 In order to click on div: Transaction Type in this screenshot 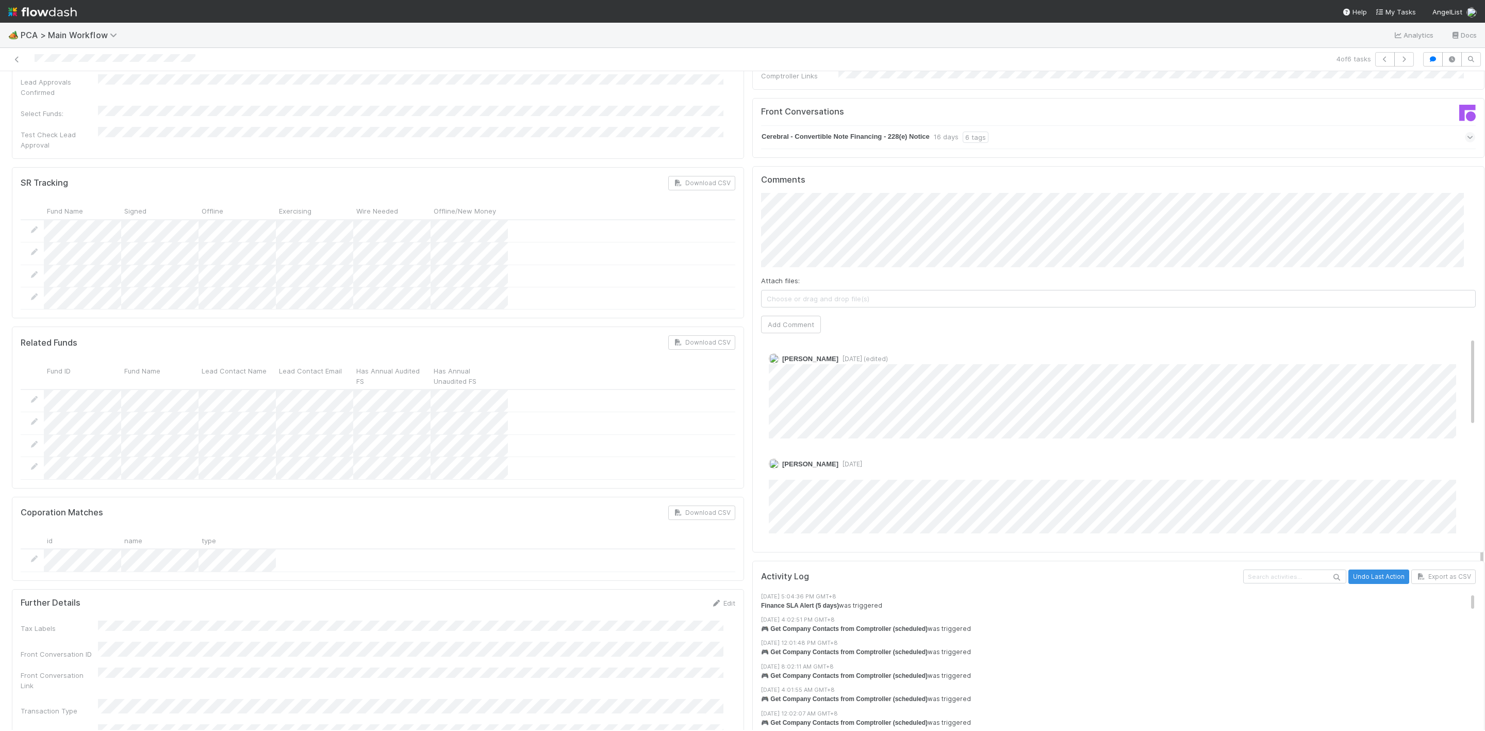, I will do `click(59, 711)`.